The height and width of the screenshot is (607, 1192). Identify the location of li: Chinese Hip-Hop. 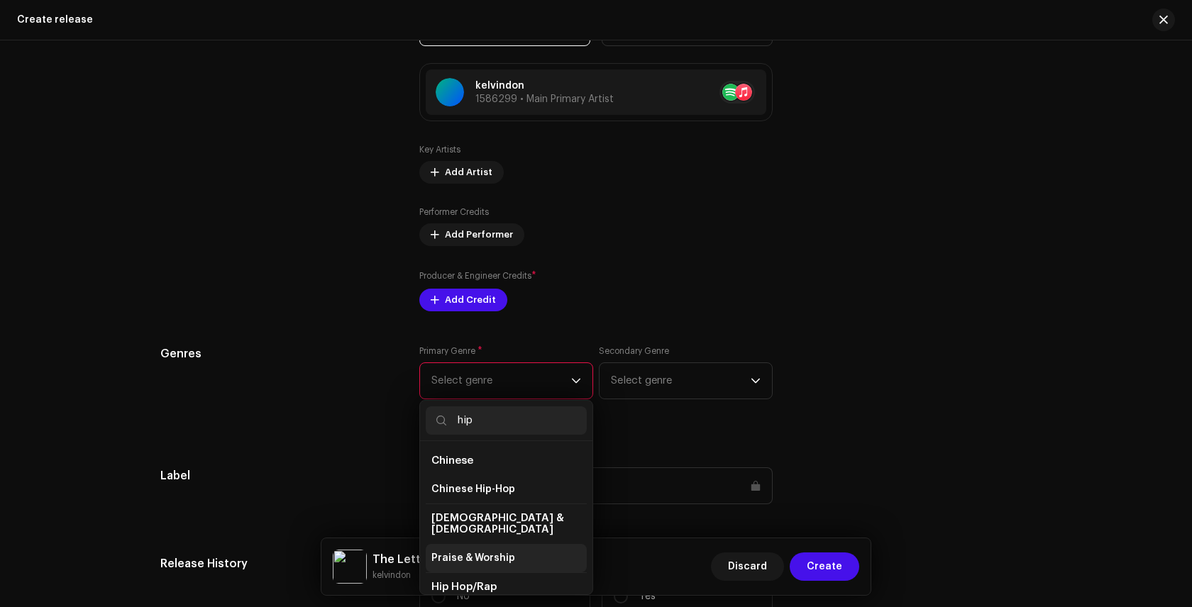
(506, 490).